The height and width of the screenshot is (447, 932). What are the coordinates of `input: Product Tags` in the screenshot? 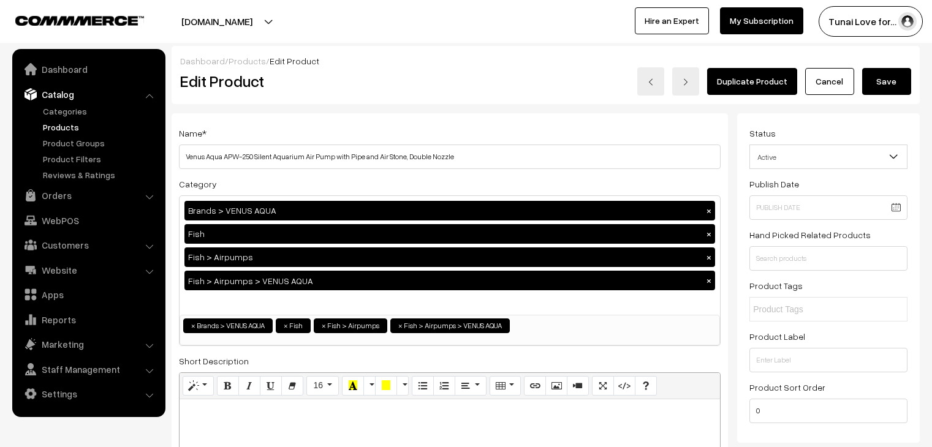 It's located at (806, 309).